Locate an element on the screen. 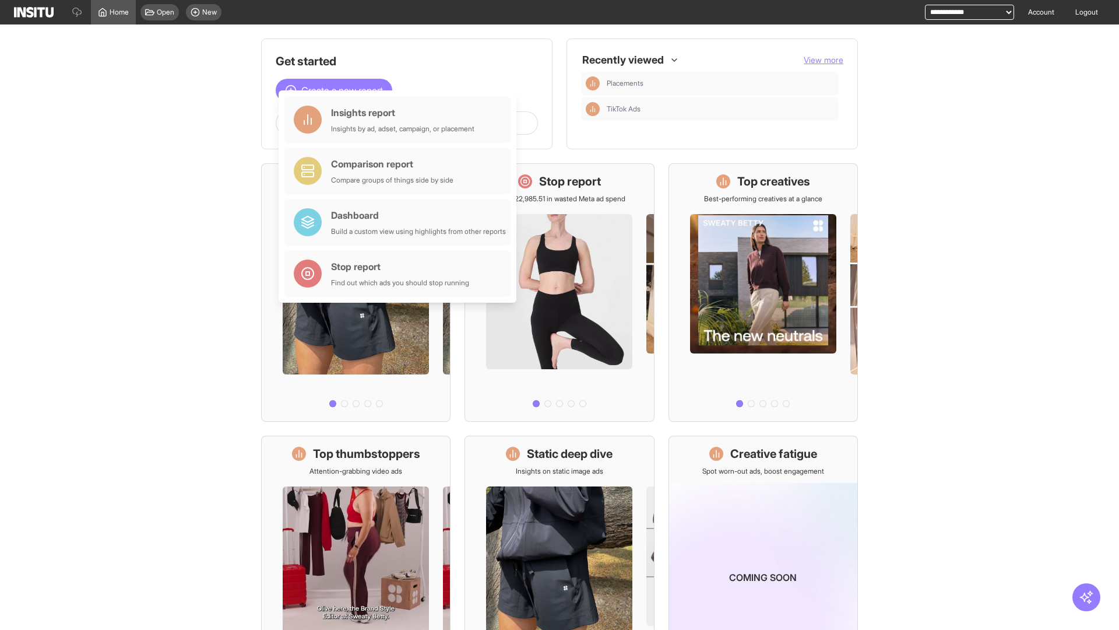  h1: Top creatives is located at coordinates (773, 181).